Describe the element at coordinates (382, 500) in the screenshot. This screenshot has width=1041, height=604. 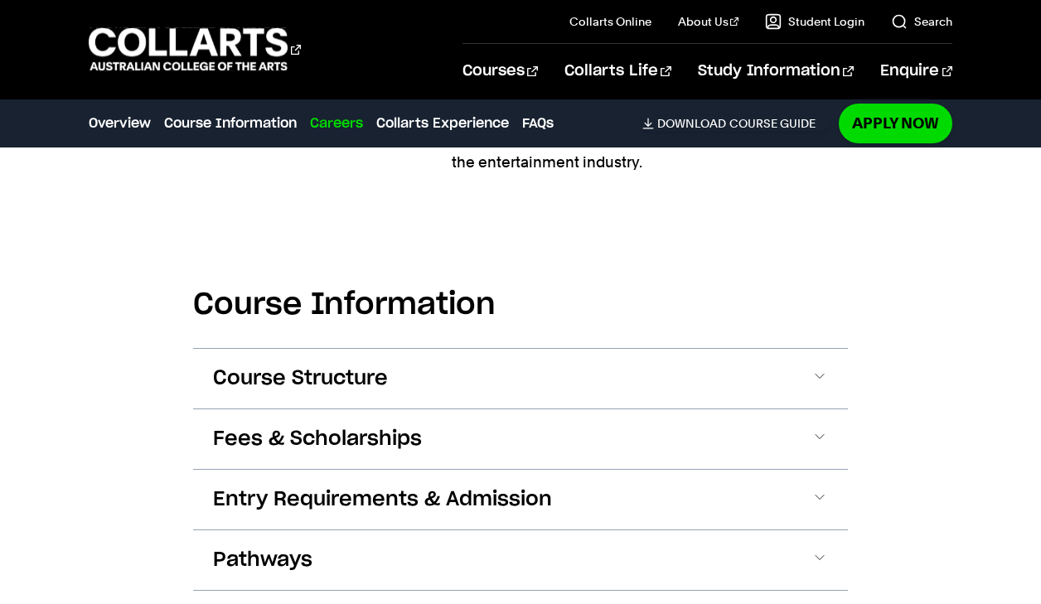
I see `span: Entry Requirements & Admission` at that location.